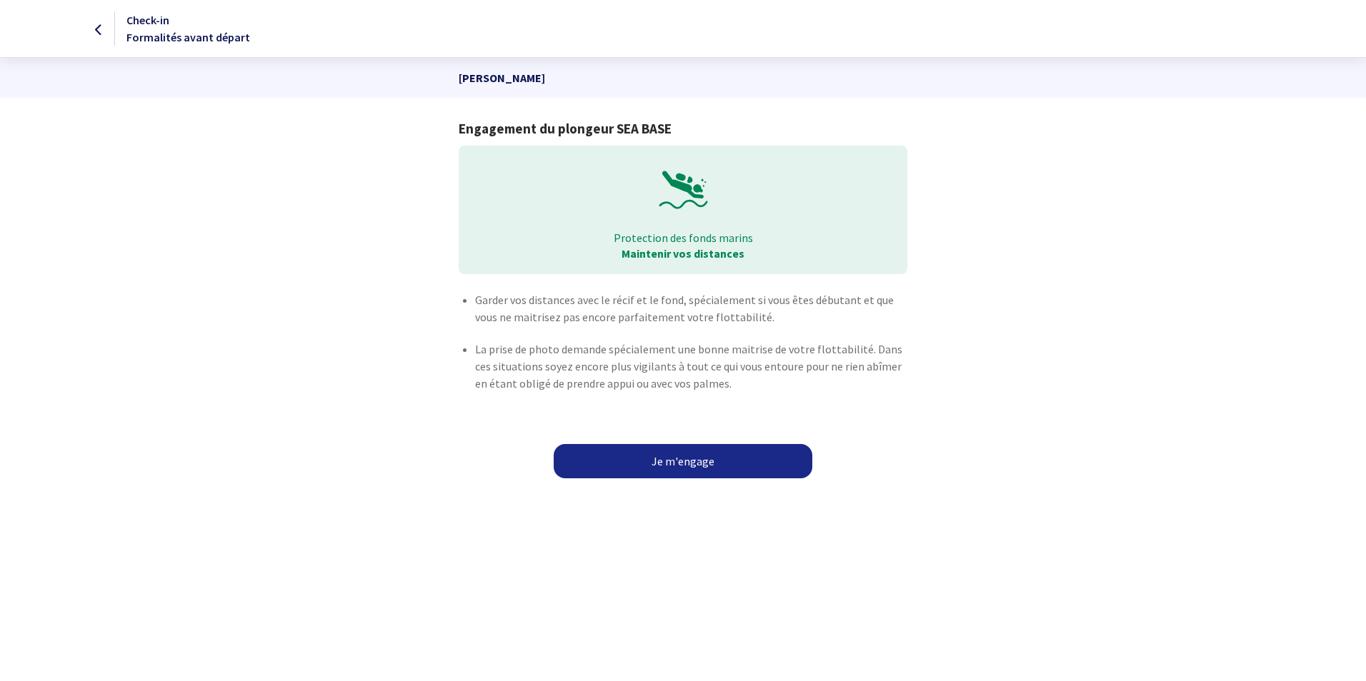 The image size is (1366, 681). What do you see at coordinates (691, 366) in the screenshot?
I see `p: La prise de photo demande spécialement une bonne maitrise de votre flottabilité. Dans ces situati...` at bounding box center [691, 366].